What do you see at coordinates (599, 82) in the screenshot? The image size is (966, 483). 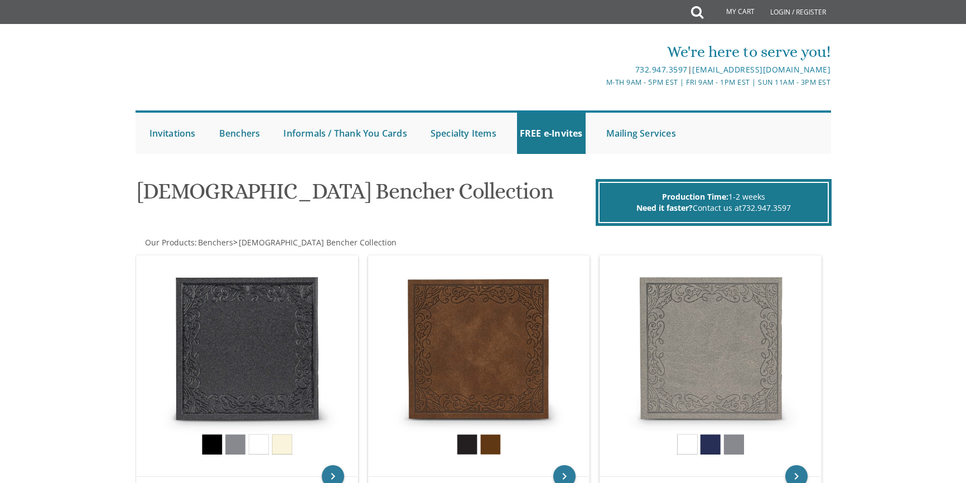 I see `div: M-Th 9am - 5pm EST | Fri 9am - 1pm EST | Sun 11am - 3pm EST` at bounding box center [599, 82].